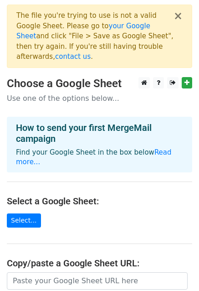  Describe the element at coordinates (99, 201) in the screenshot. I see `h4: Select a Google Sheet:` at that location.